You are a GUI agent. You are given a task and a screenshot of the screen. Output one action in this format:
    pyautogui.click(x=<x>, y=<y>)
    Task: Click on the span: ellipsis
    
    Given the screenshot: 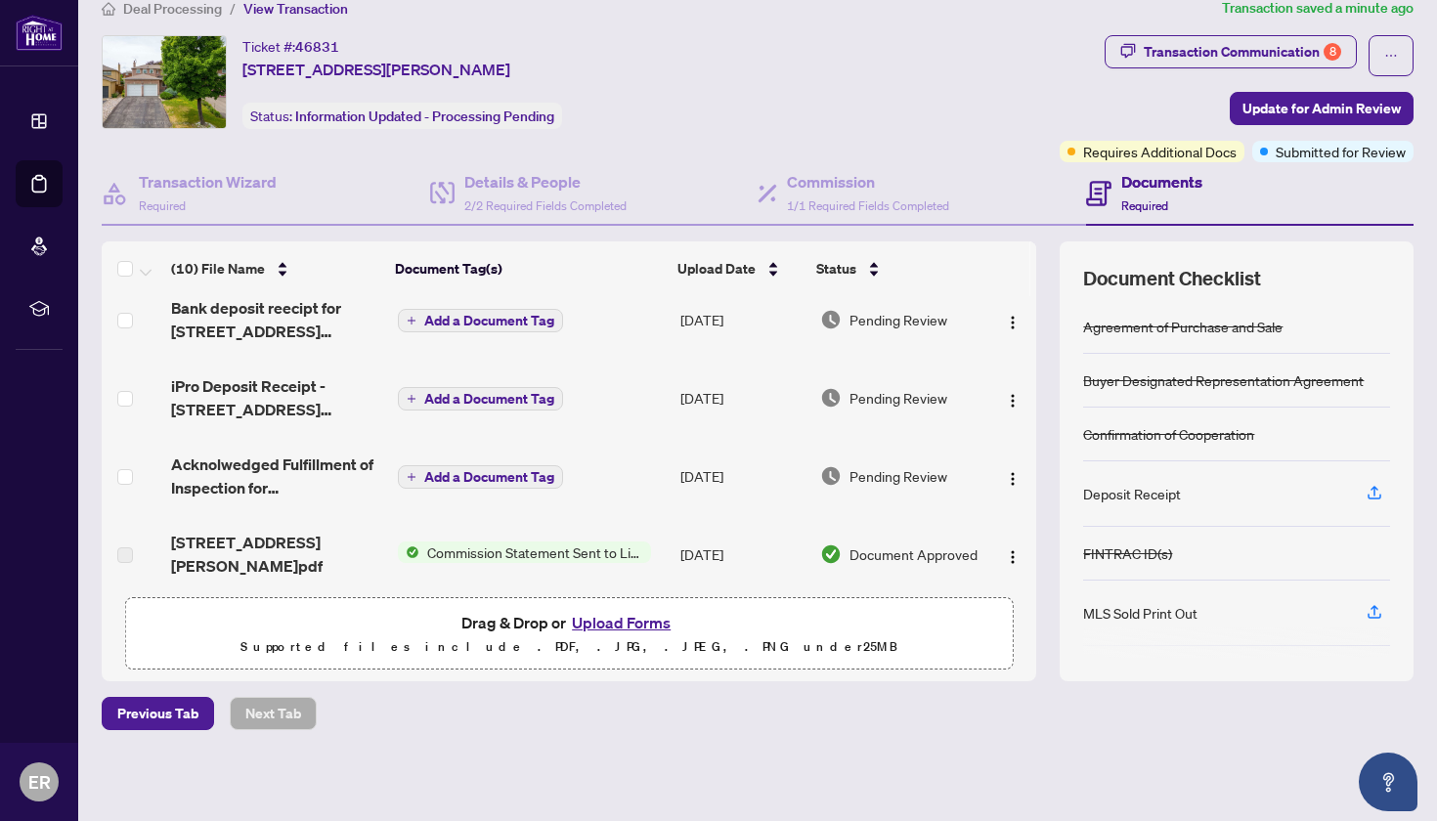 What is the action you would take?
    pyautogui.click(x=1391, y=56)
    